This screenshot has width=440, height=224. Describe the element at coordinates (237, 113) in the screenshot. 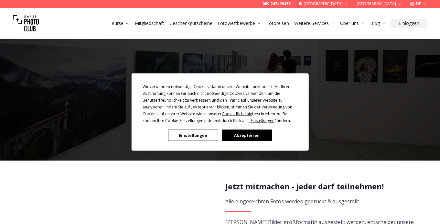

I see `span: Cookie-Richtlinie` at that location.